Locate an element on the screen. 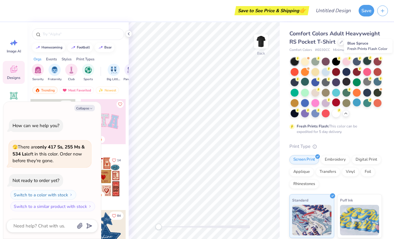  div: Back is located at coordinates (261, 53).